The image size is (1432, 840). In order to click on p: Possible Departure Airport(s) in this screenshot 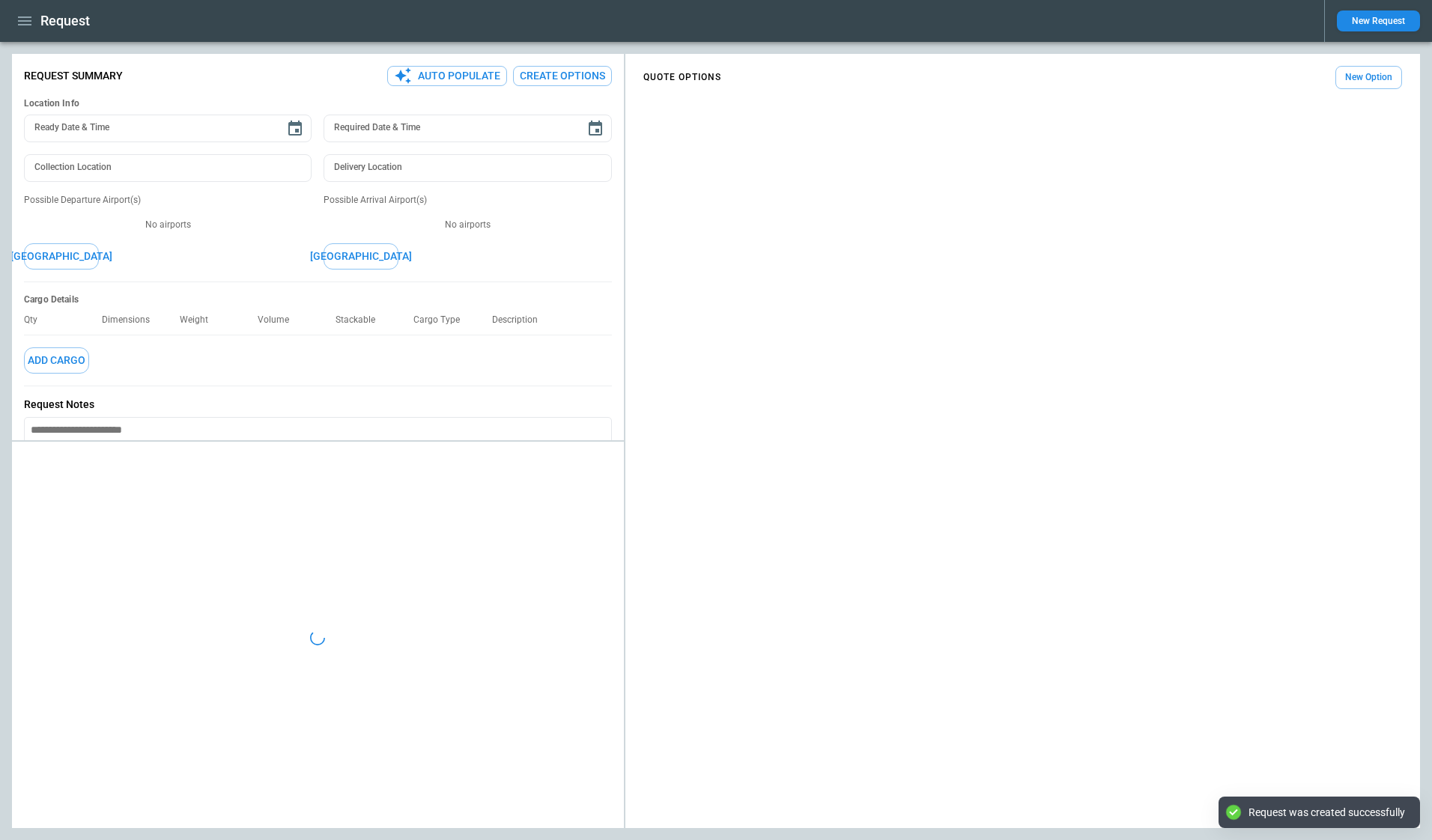, I will do `click(168, 200)`.